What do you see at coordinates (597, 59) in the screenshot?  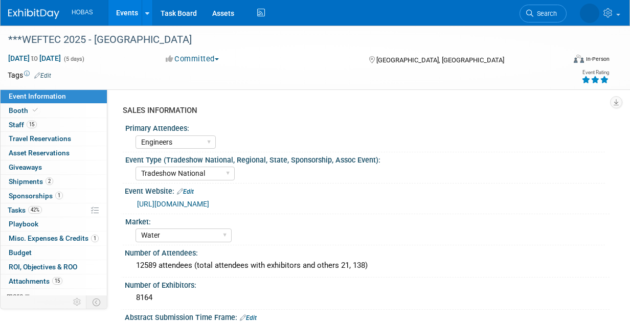 I see `div: In-Person` at bounding box center [597, 59].